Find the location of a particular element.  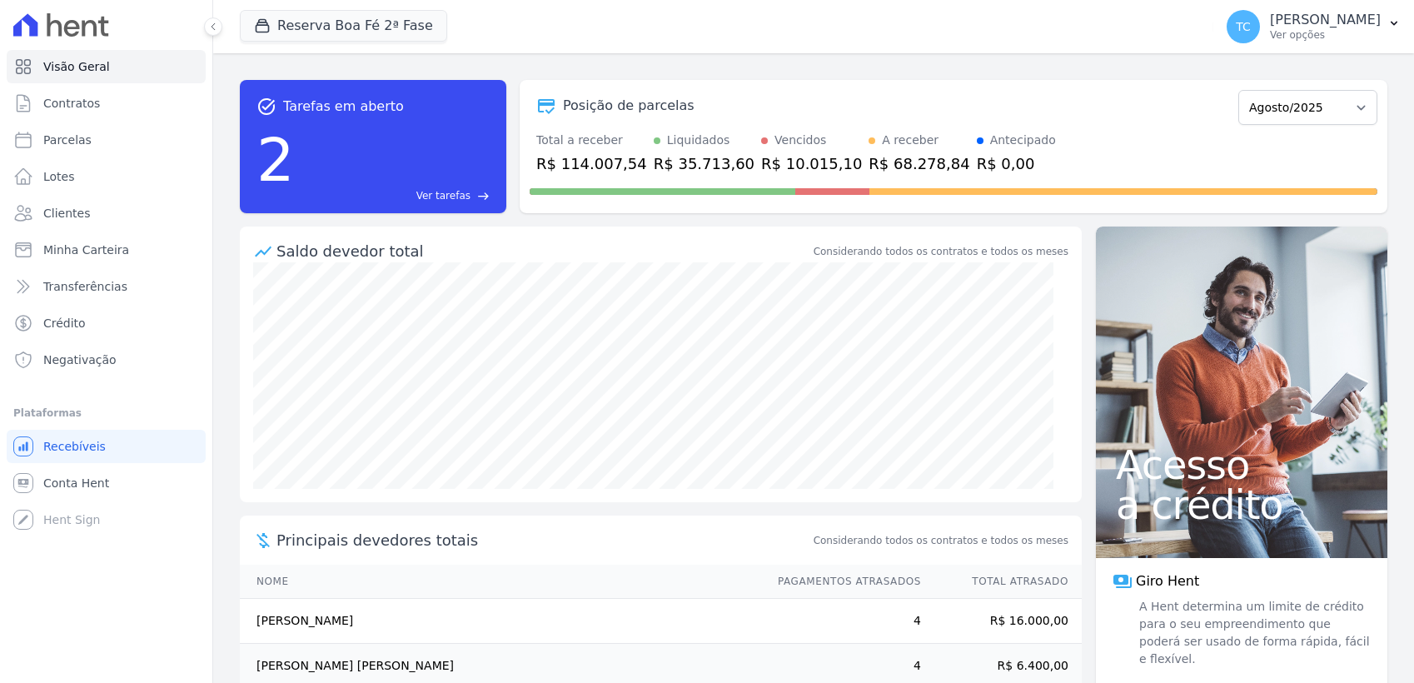

div: R$ 114.007,54 is located at coordinates (591, 163).